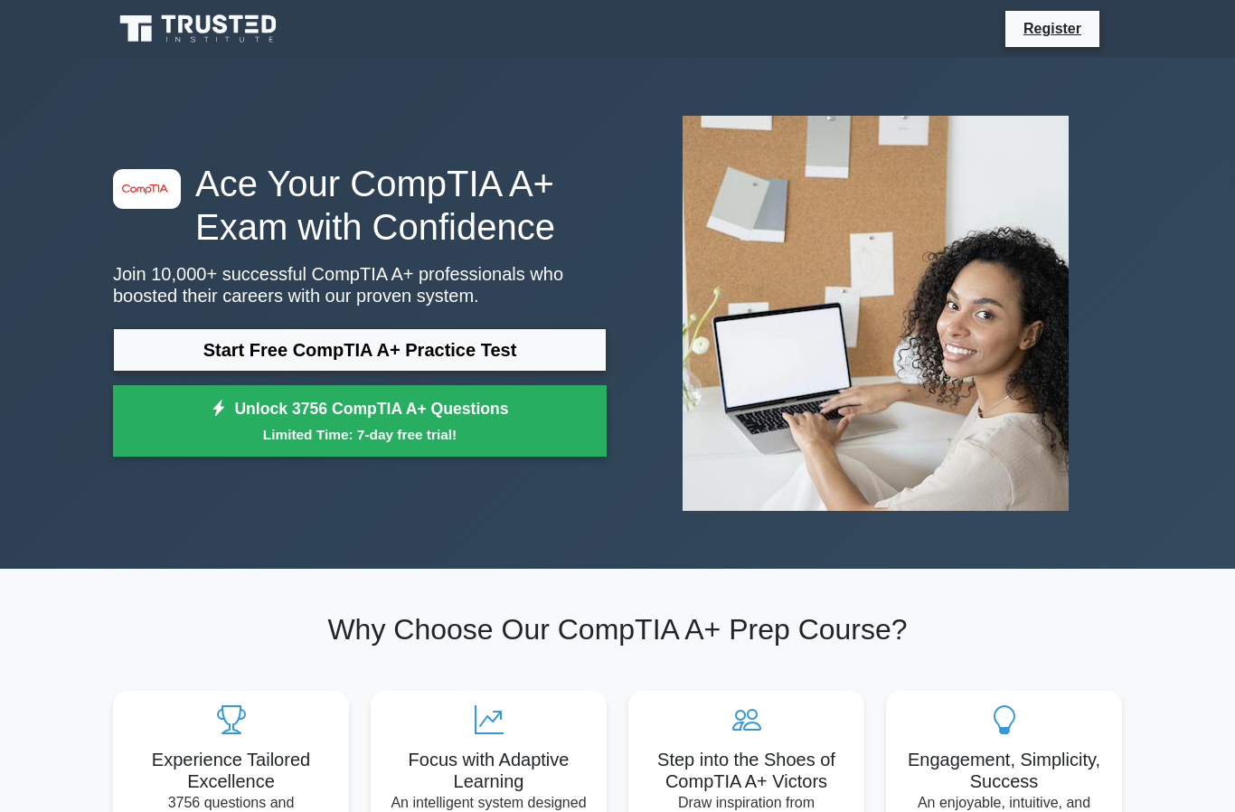 This screenshot has height=812, width=1235. Describe the element at coordinates (360, 350) in the screenshot. I see `a: Start Free CompTIA A+ Practice Test` at that location.